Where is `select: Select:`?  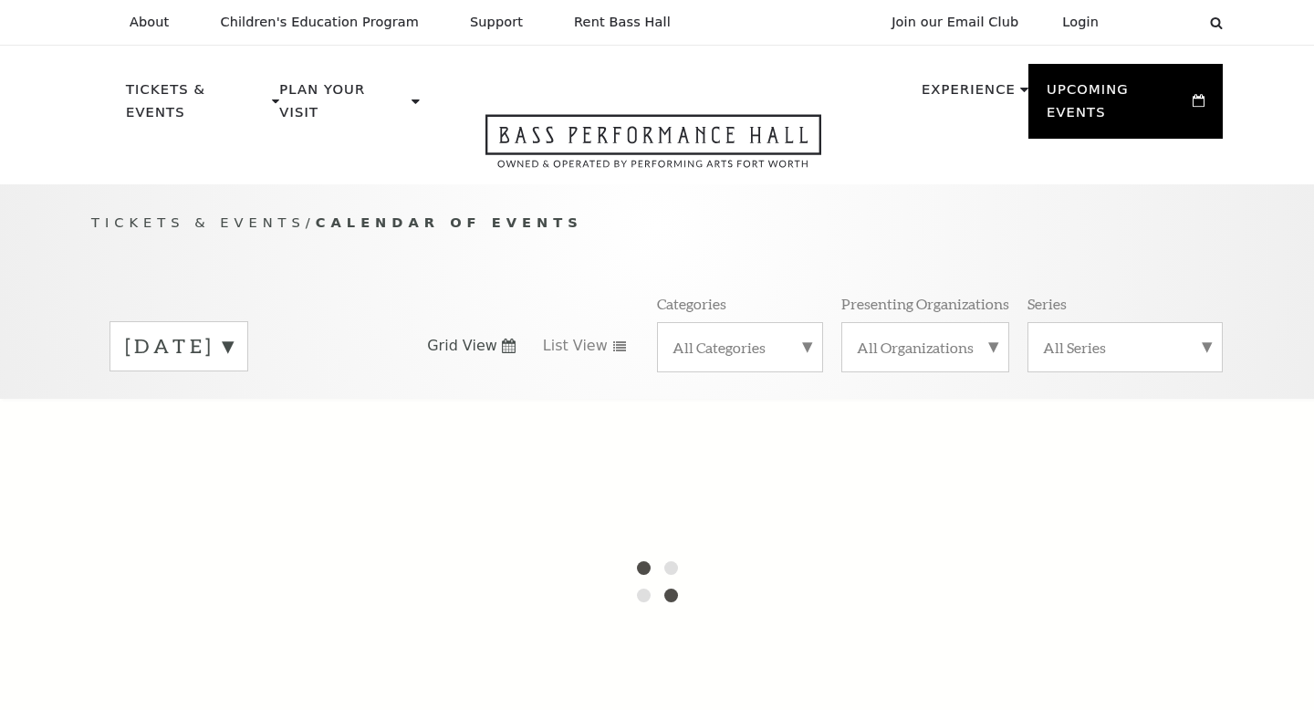 select: Select: is located at coordinates (1160, 22).